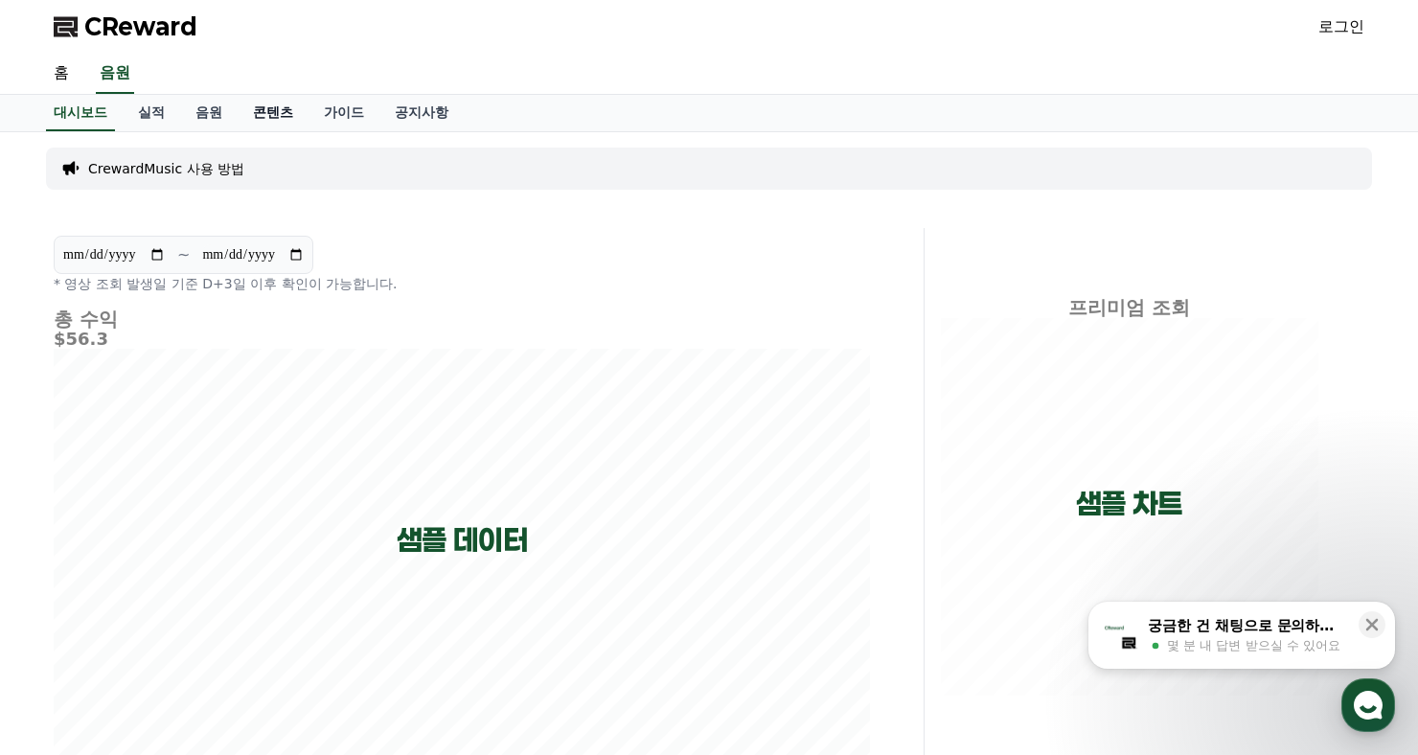  What do you see at coordinates (307, 620) in the screenshot?
I see `a: 설정` at bounding box center [307, 620].